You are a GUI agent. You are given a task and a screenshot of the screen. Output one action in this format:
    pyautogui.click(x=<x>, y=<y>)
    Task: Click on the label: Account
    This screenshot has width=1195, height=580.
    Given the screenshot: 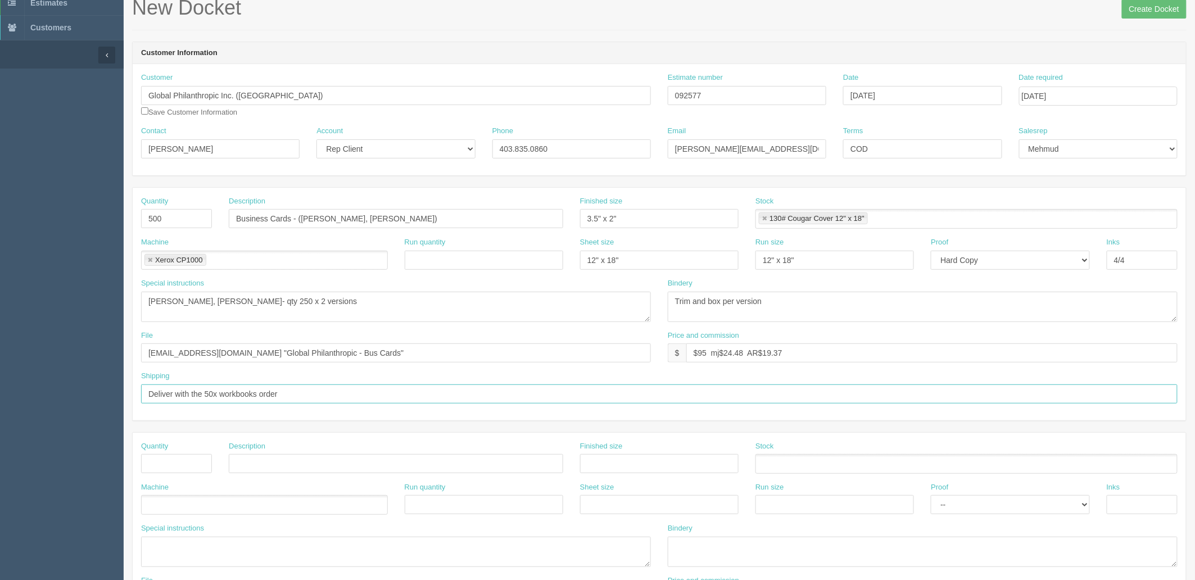 What is the action you would take?
    pyautogui.click(x=329, y=131)
    